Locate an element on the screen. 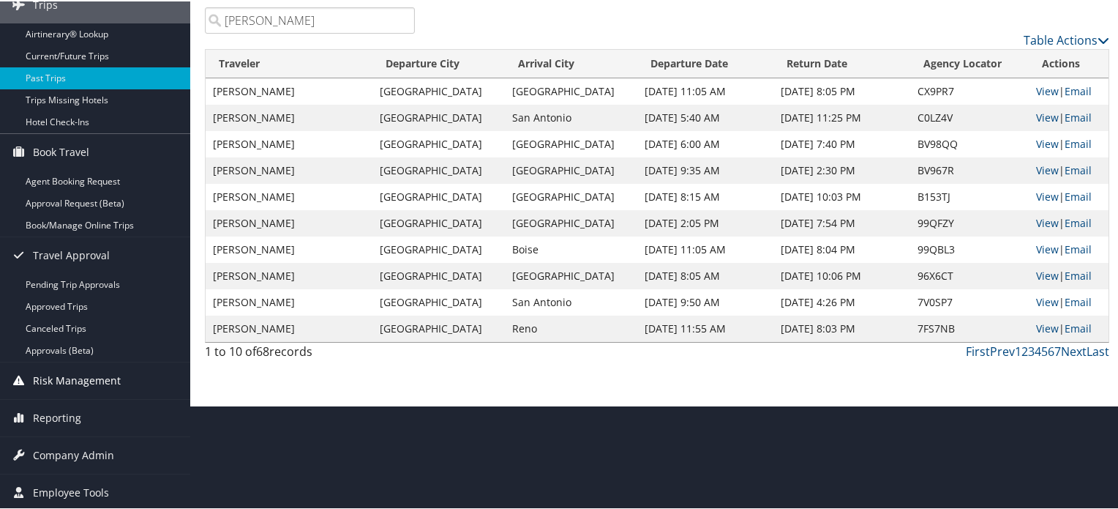  td: 7FS7NB is located at coordinates (970, 327).